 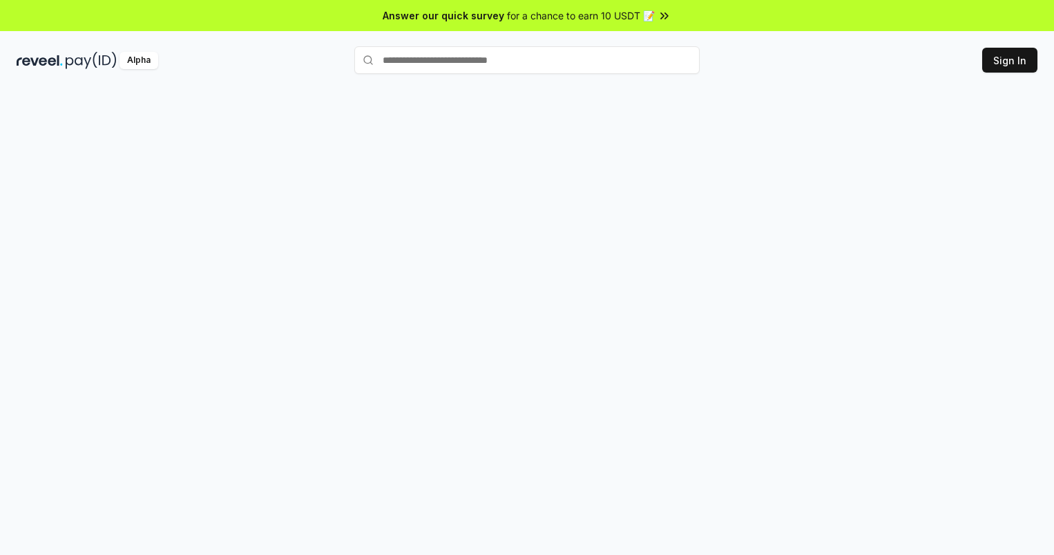 What do you see at coordinates (581, 15) in the screenshot?
I see `span: for a chance to earn 10 USDT 📝` at bounding box center [581, 15].